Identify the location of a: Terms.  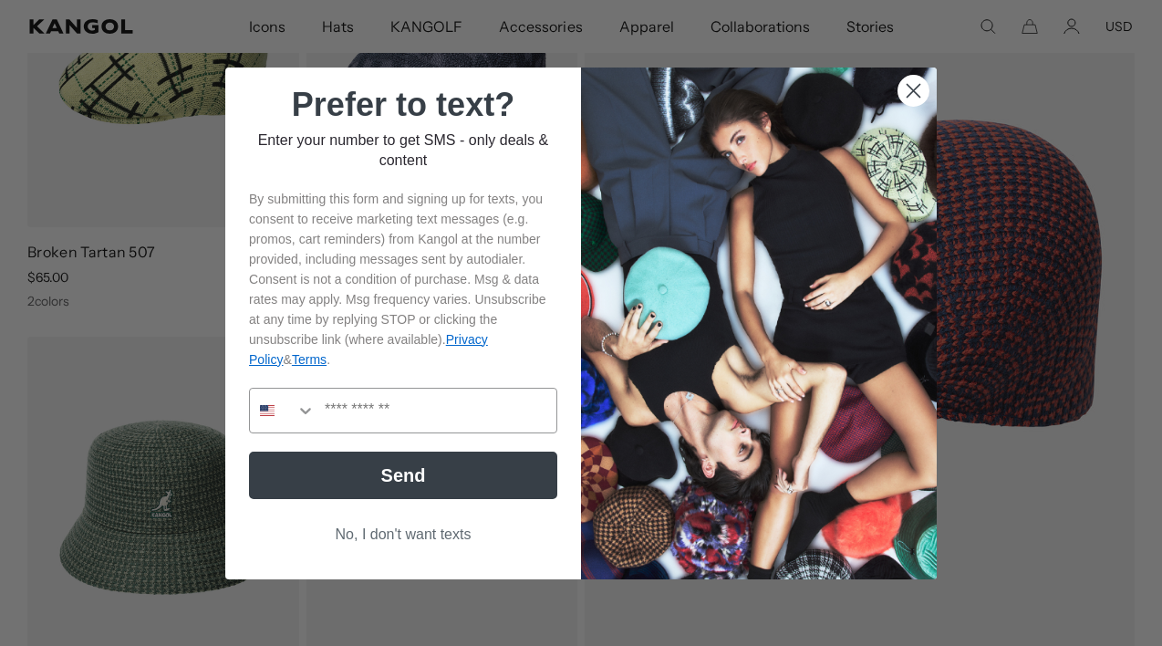
(309, 359).